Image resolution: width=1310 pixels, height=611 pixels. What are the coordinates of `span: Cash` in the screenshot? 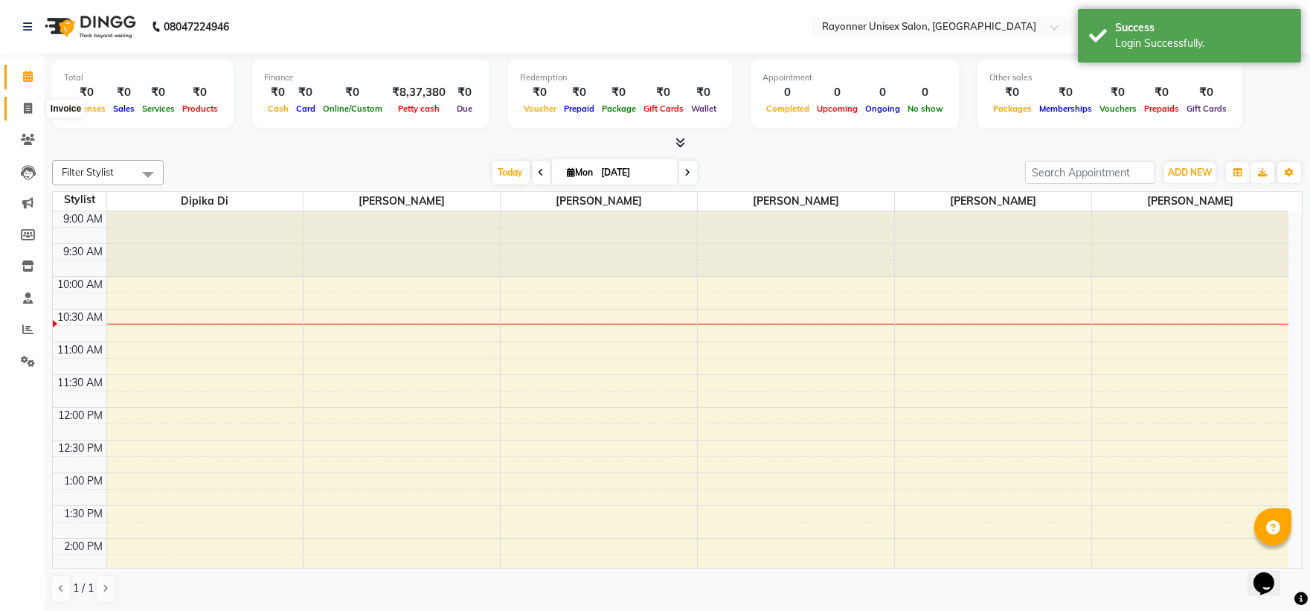 It's located at (278, 109).